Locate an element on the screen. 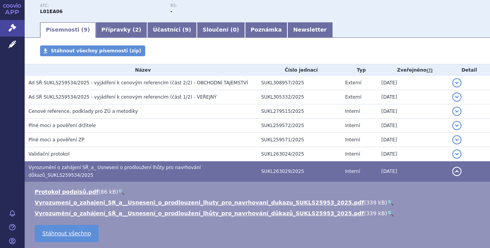 The image size is (490, 248). span: Plné moci a pověření ZP is located at coordinates (56, 140).